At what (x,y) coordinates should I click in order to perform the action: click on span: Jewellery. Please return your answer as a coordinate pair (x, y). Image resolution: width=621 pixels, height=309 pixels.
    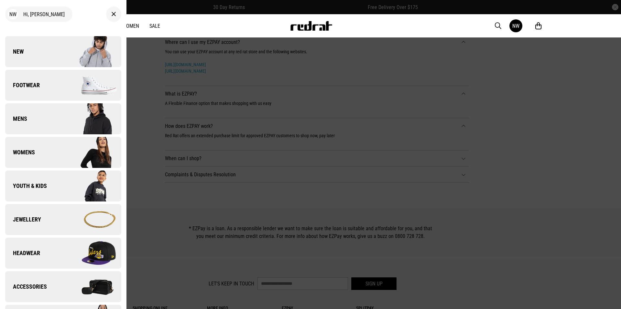
    Looking at the image, I should click on (23, 220).